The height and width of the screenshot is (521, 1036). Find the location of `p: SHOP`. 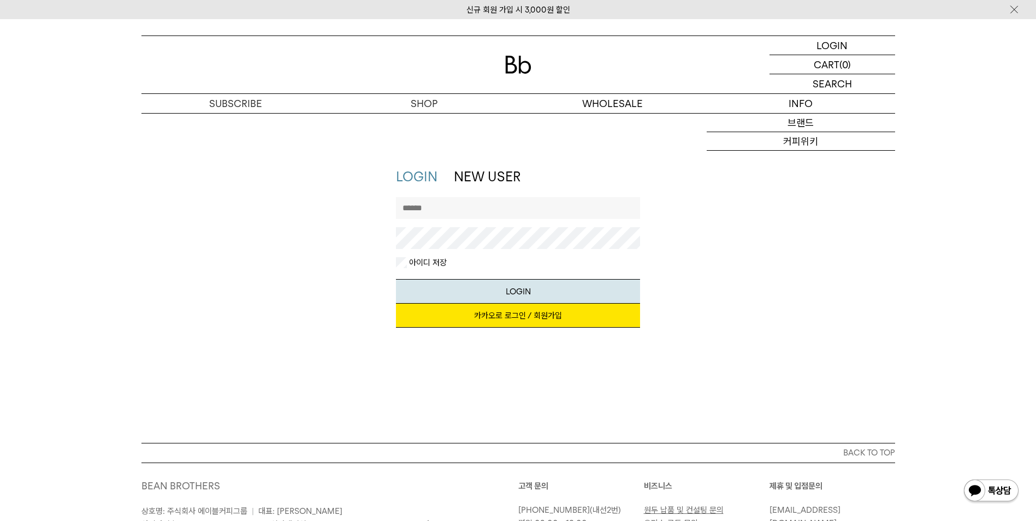

p: SHOP is located at coordinates (424, 103).